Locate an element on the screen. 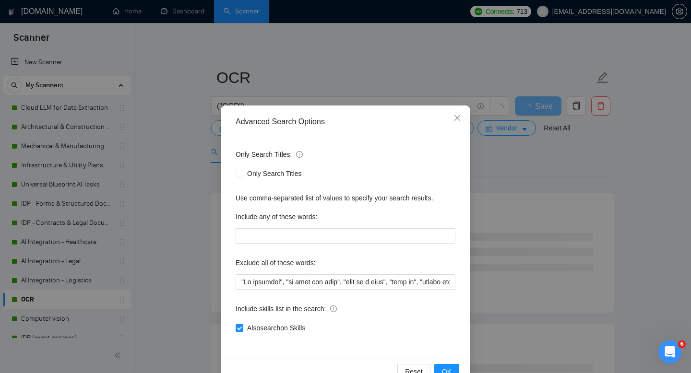  span: Only Search Titles is located at coordinates (274, 174).